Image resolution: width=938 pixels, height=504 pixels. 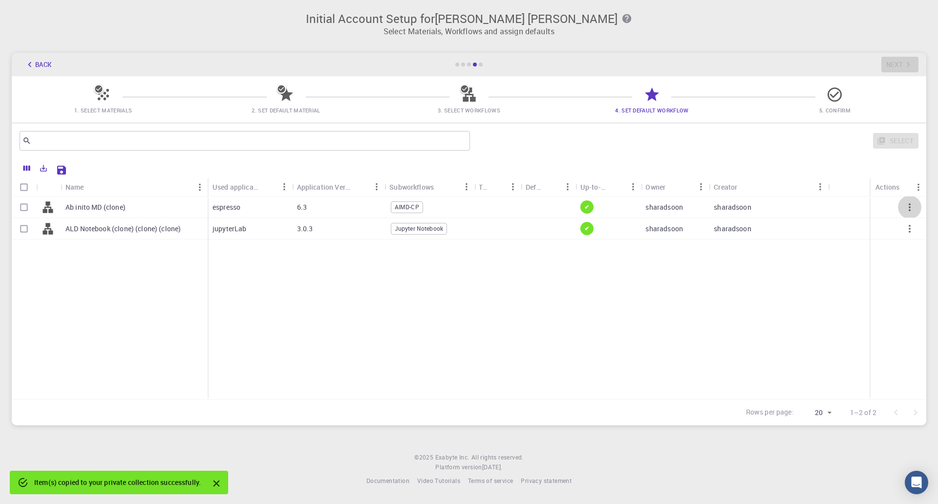 I want to click on span: 5. Confirm, so click(x=835, y=110).